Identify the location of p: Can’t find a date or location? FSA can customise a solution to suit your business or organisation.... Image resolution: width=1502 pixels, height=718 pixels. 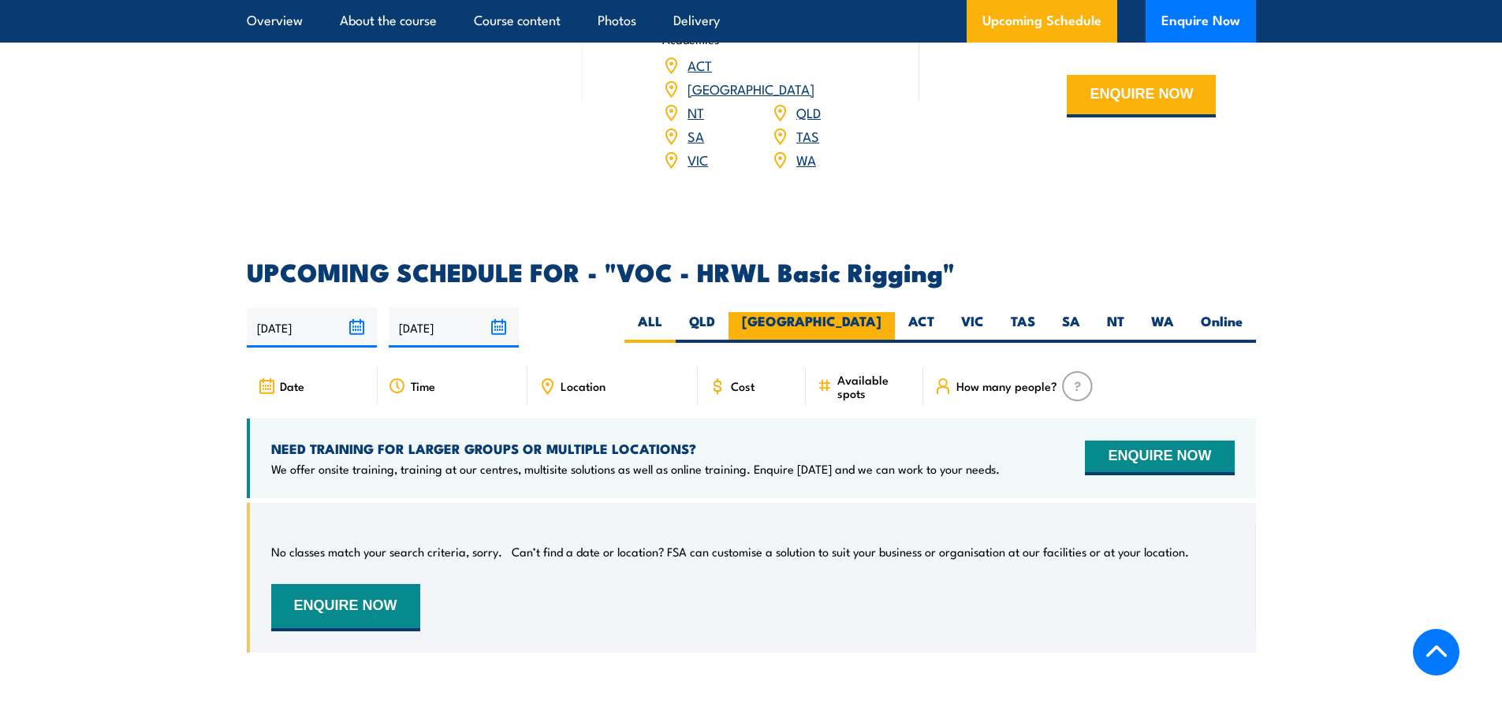
(850, 552).